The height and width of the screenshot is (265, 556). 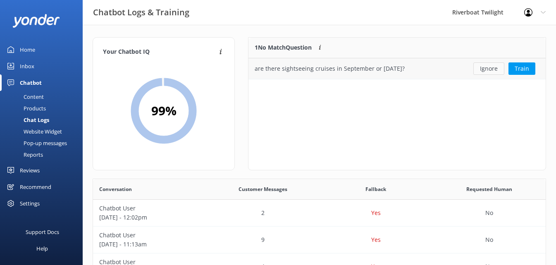 What do you see at coordinates (263, 189) in the screenshot?
I see `span: Customer Messages` at bounding box center [263, 189].